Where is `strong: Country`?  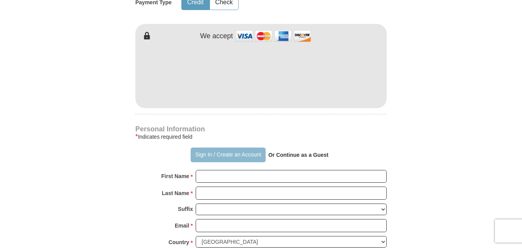 strong: Country is located at coordinates (179, 243).